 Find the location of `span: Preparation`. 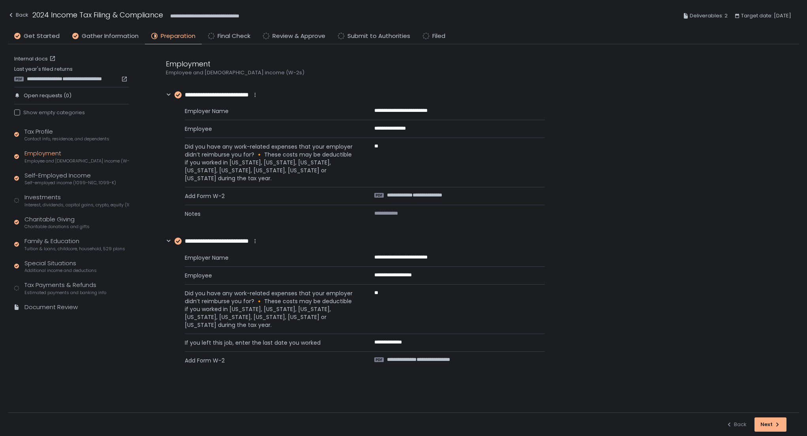

span: Preparation is located at coordinates (178, 36).